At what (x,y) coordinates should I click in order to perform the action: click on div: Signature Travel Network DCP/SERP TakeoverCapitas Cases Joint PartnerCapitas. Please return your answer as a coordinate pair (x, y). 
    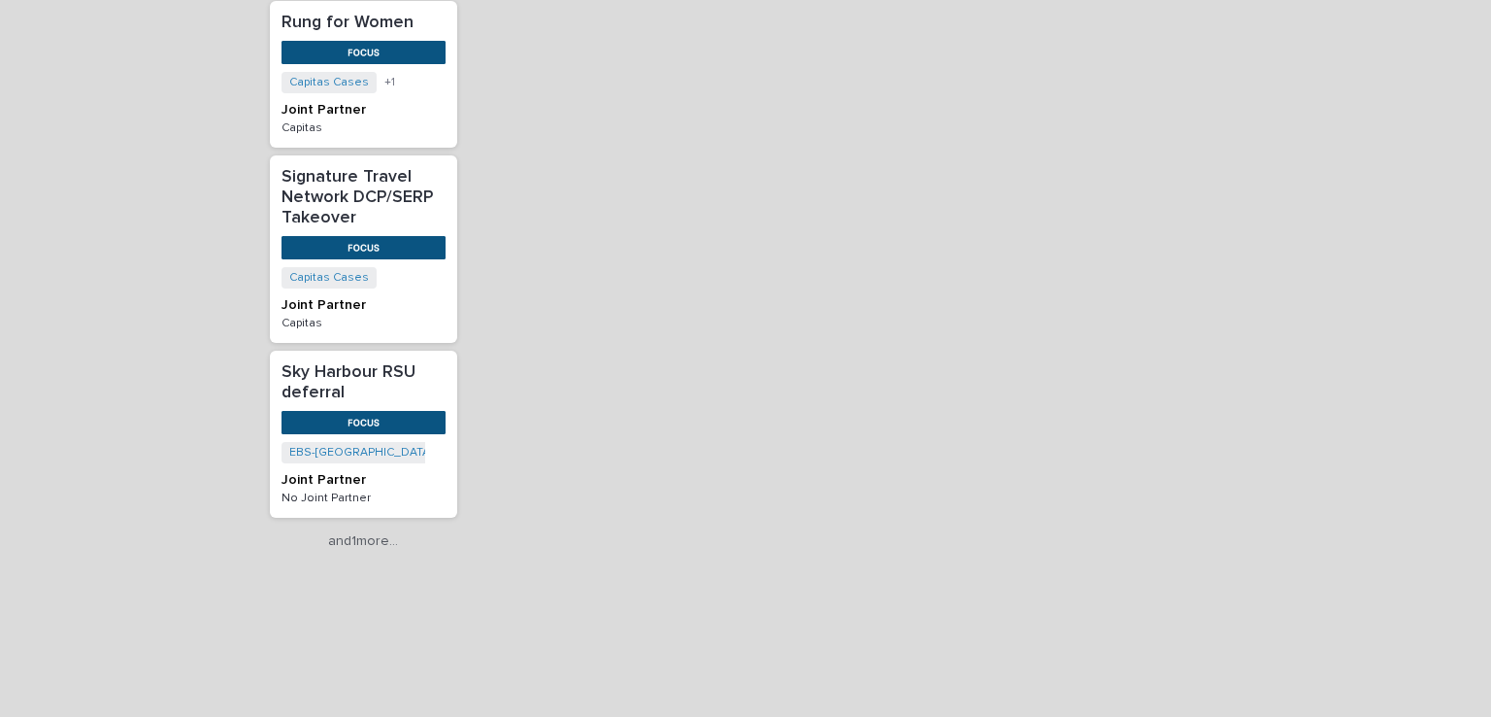
    Looking at the image, I should click on (363, 249).